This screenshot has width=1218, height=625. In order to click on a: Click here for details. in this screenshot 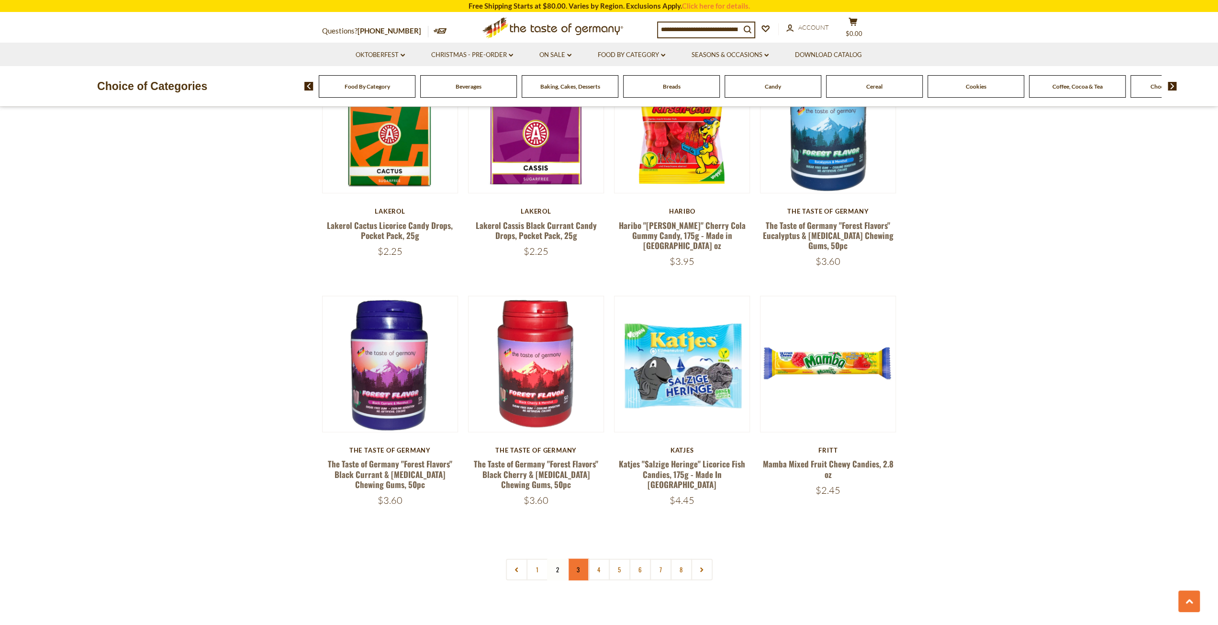, I will do `click(716, 6)`.